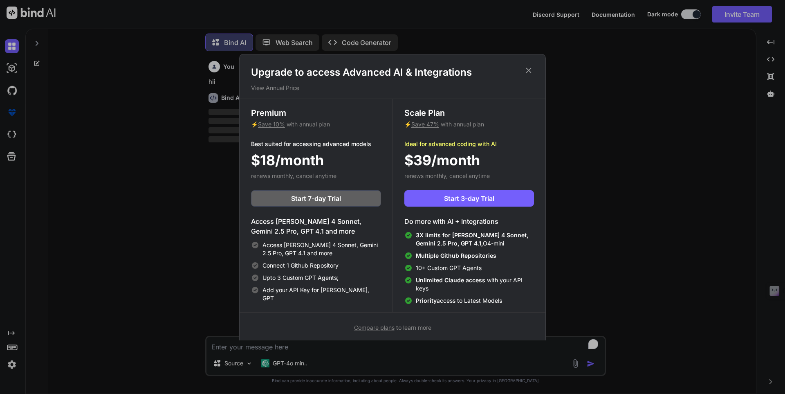  I want to click on span: Start 7-day Trial, so click(316, 198).